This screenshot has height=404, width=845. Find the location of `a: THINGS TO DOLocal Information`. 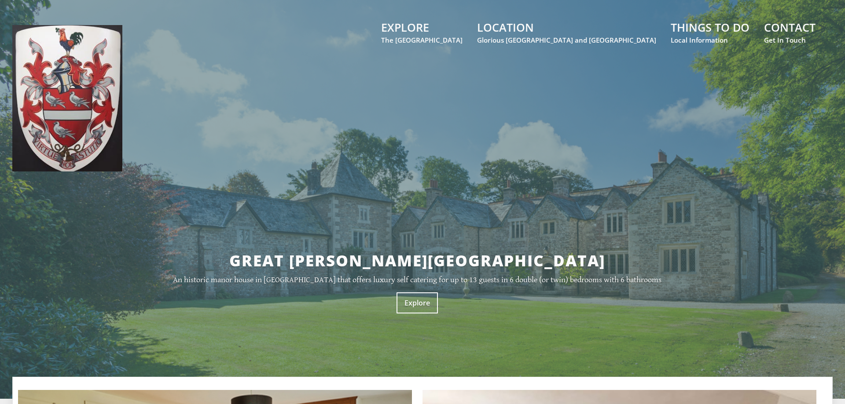

a: THINGS TO DOLocal Information is located at coordinates (710, 32).